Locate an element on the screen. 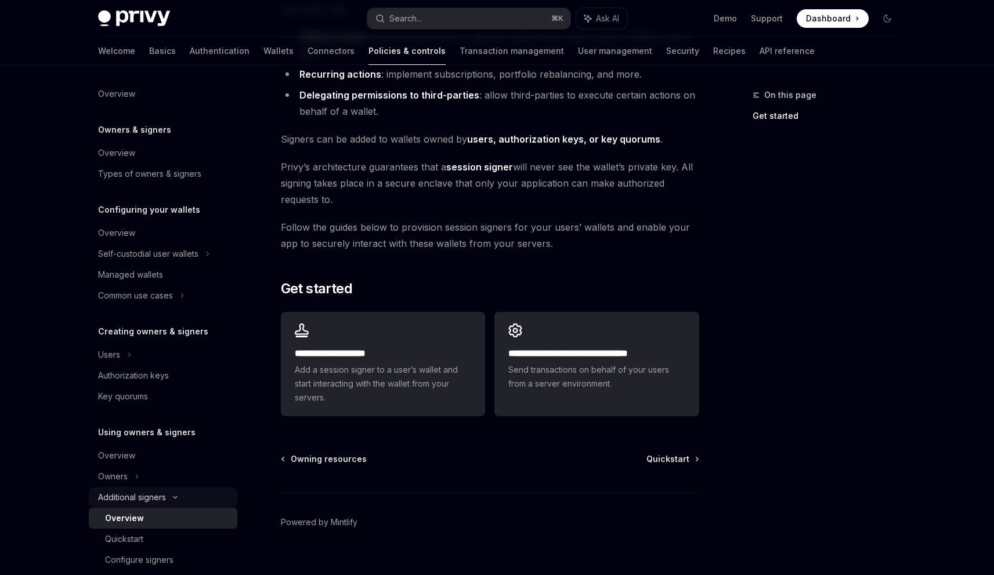 This screenshot has height=575, width=994. span: ⌘ K is located at coordinates (557, 19).